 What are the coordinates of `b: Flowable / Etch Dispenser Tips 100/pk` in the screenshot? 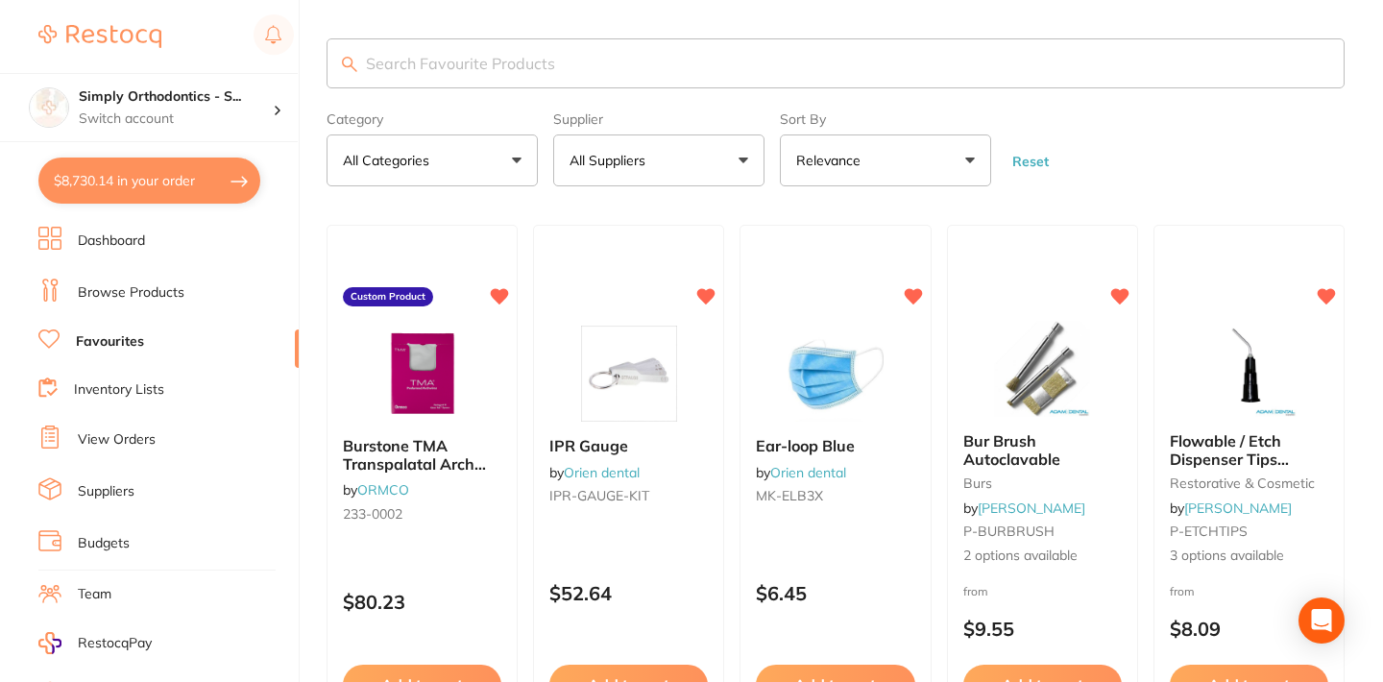 It's located at (1249, 449).